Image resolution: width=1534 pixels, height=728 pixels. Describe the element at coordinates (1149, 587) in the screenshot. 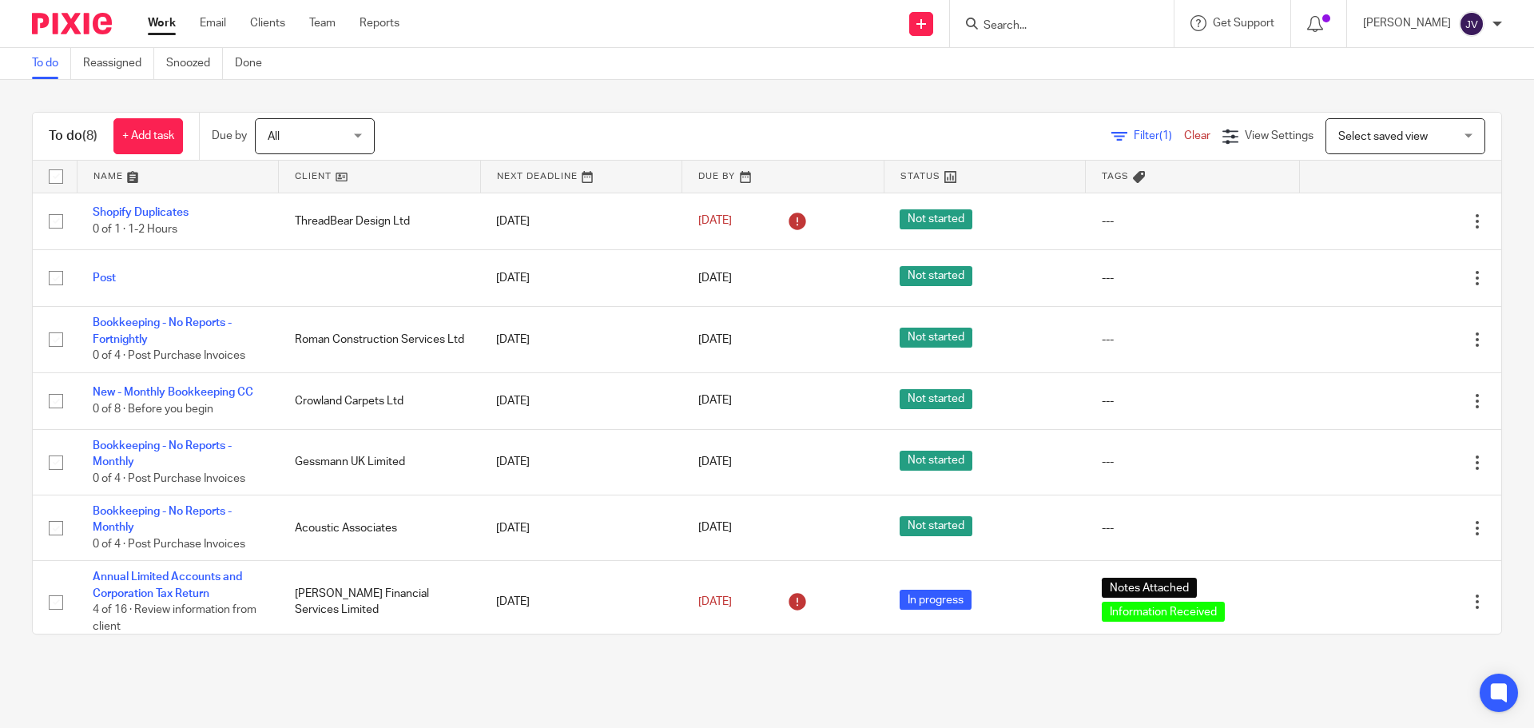

I see `span: Notes Attached` at that location.